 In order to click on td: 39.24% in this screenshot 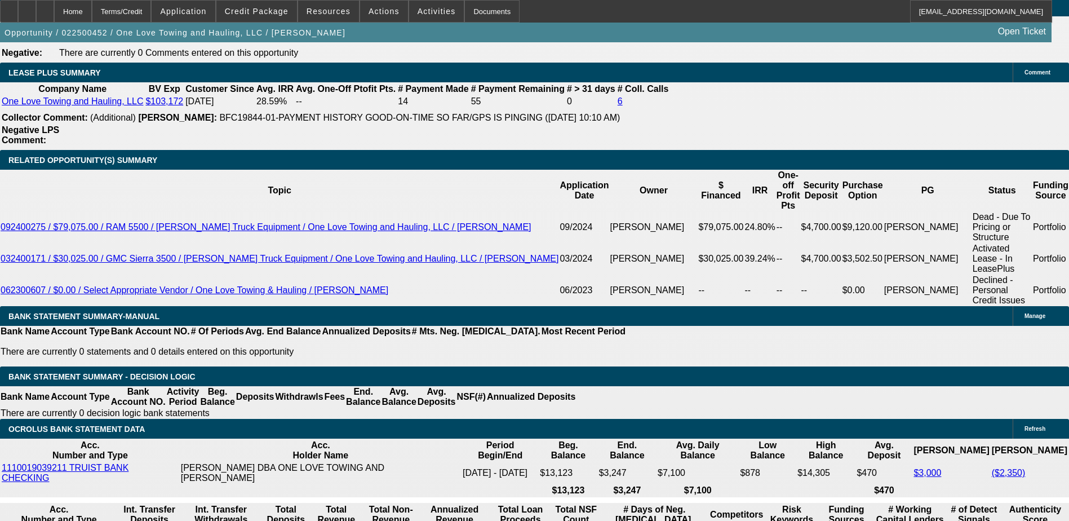, I will do `click(760, 259)`.